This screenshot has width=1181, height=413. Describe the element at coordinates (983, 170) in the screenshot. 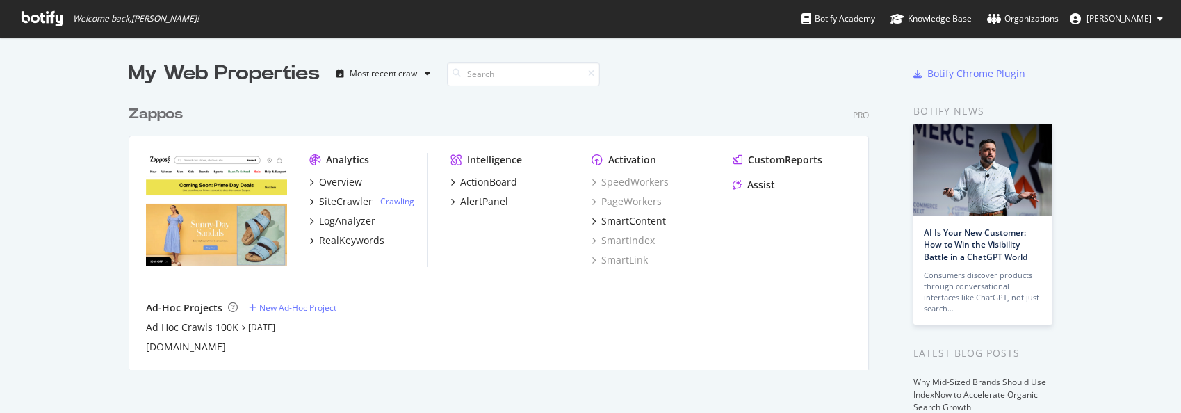

I see `img: AI Is Your New Customer: How to Win the Visibility Battle in a ChatGPT World` at that location.